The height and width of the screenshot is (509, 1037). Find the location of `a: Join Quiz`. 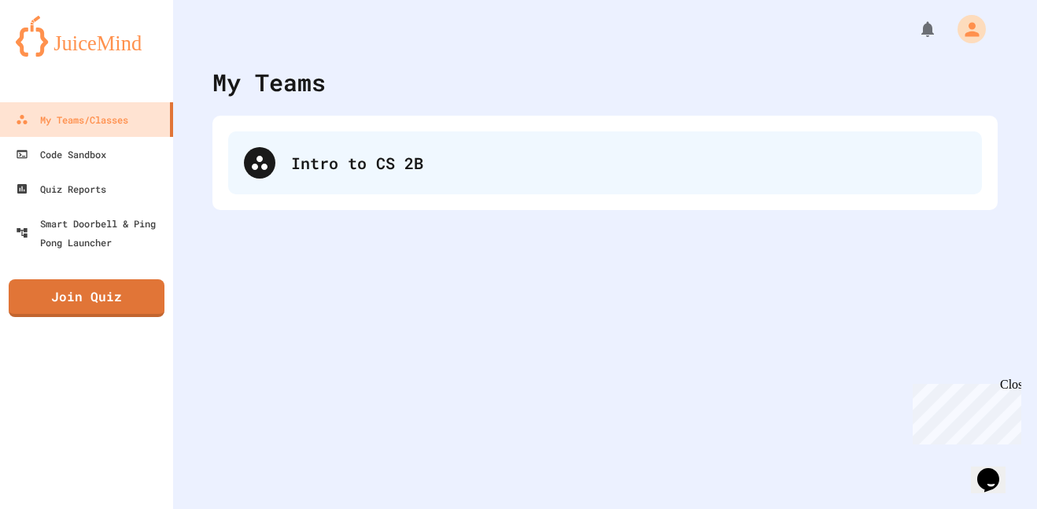

a: Join Quiz is located at coordinates (87, 298).